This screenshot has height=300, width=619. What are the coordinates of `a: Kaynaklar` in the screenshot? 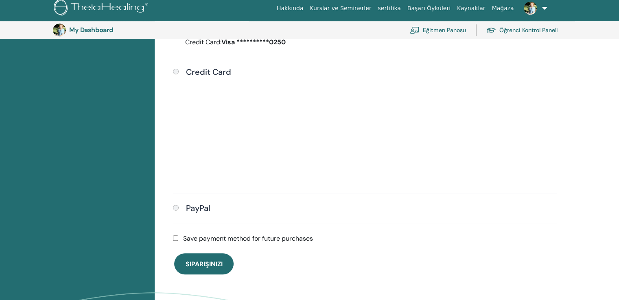 It's located at (471, 8).